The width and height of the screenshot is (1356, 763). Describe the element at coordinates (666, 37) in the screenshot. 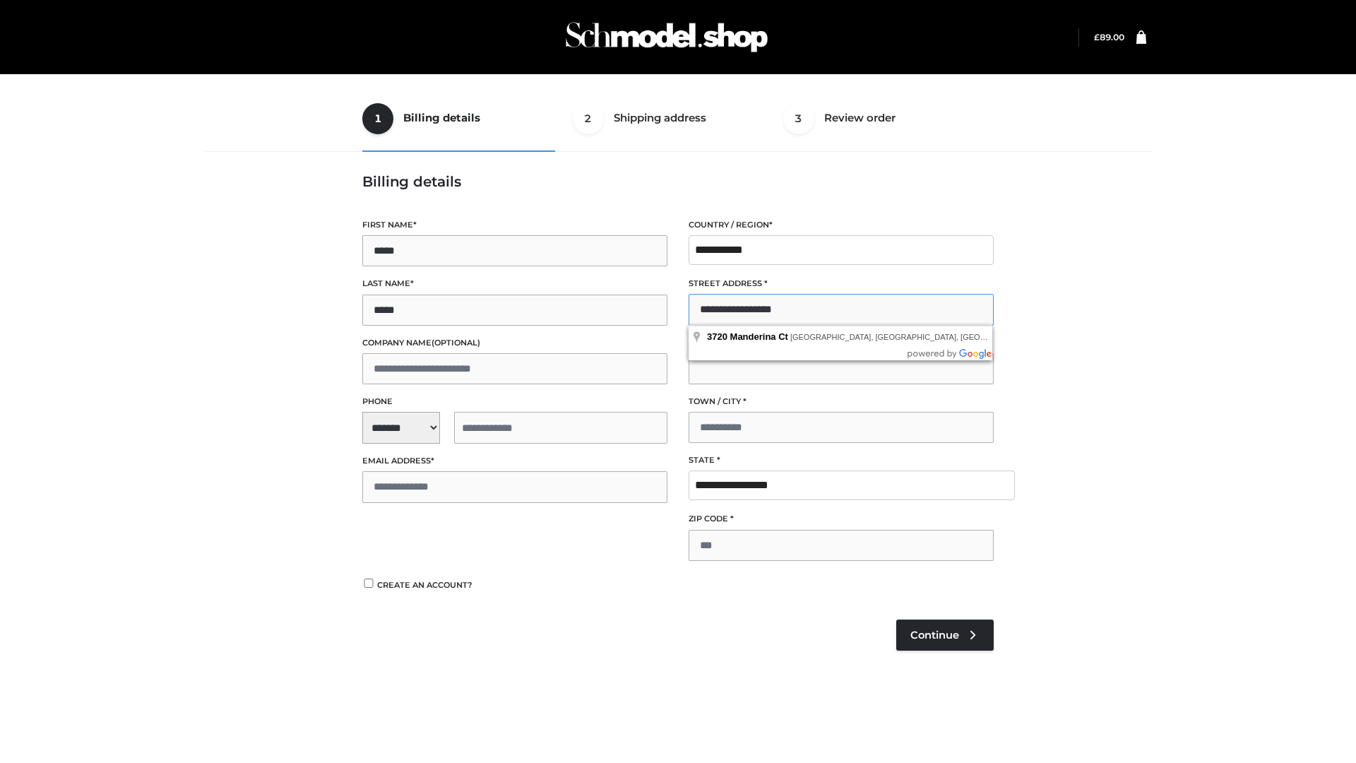

I see `a: Schmodel Admin 964` at that location.